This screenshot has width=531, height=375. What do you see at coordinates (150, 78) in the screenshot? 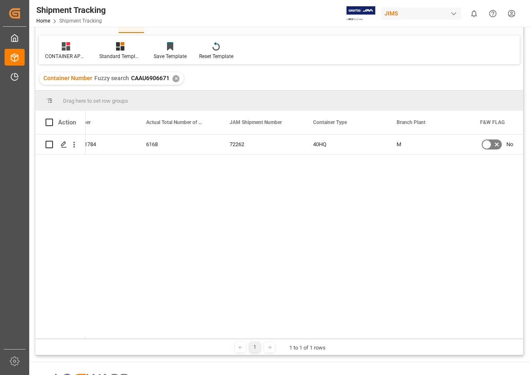
I see `span: CAAU6906671` at bounding box center [150, 78].